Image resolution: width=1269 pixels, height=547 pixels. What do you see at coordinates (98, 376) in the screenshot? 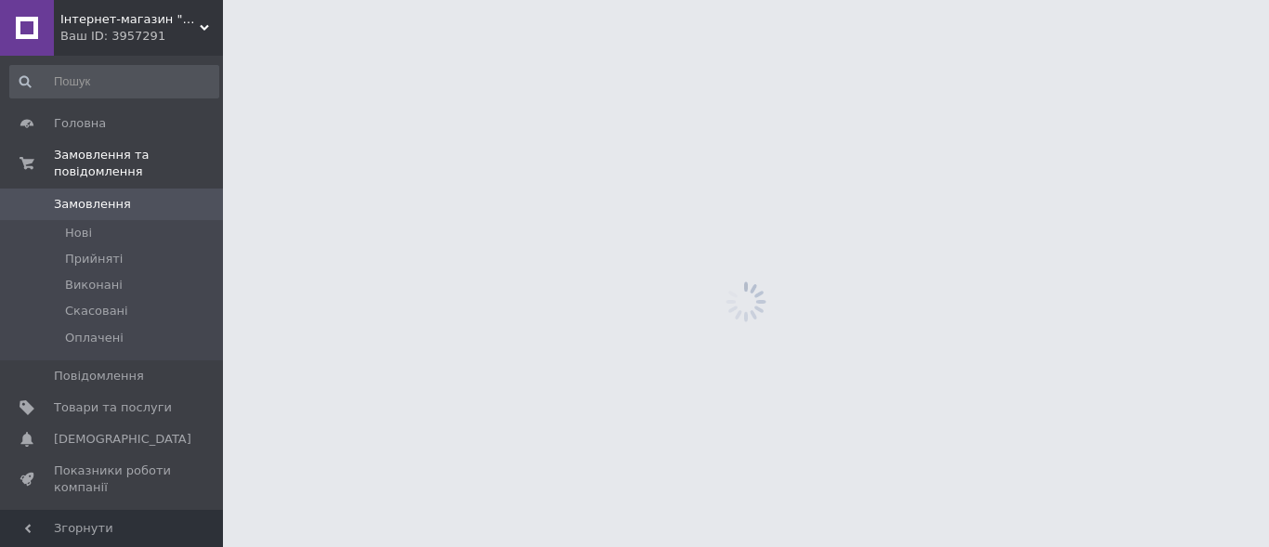
I see `span: Повідомлення` at bounding box center [98, 376].